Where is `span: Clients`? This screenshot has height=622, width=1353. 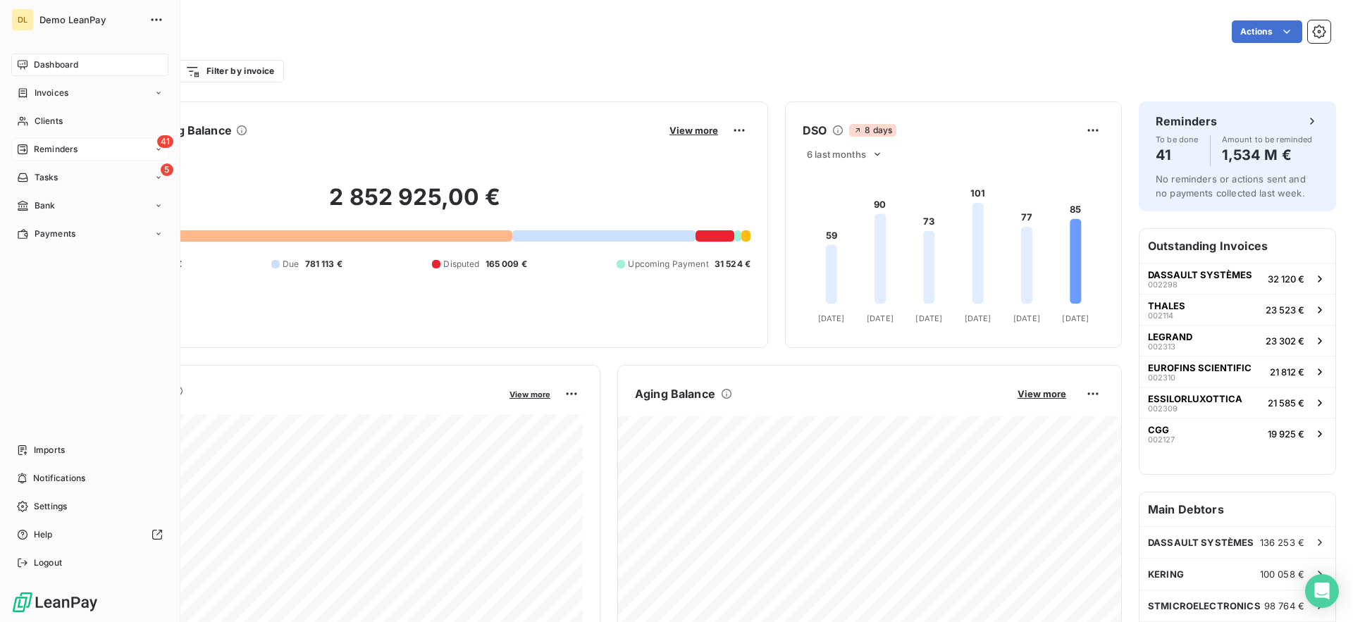 span: Clients is located at coordinates (49, 121).